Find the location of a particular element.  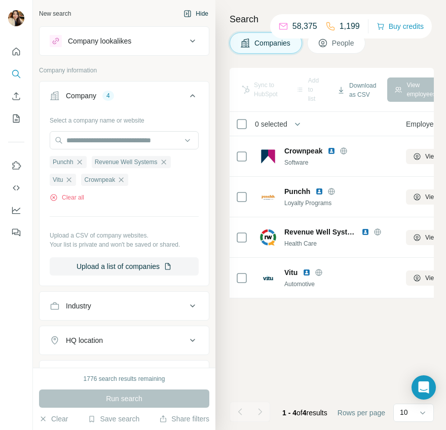

button: Company4 is located at coordinates (124, 98).